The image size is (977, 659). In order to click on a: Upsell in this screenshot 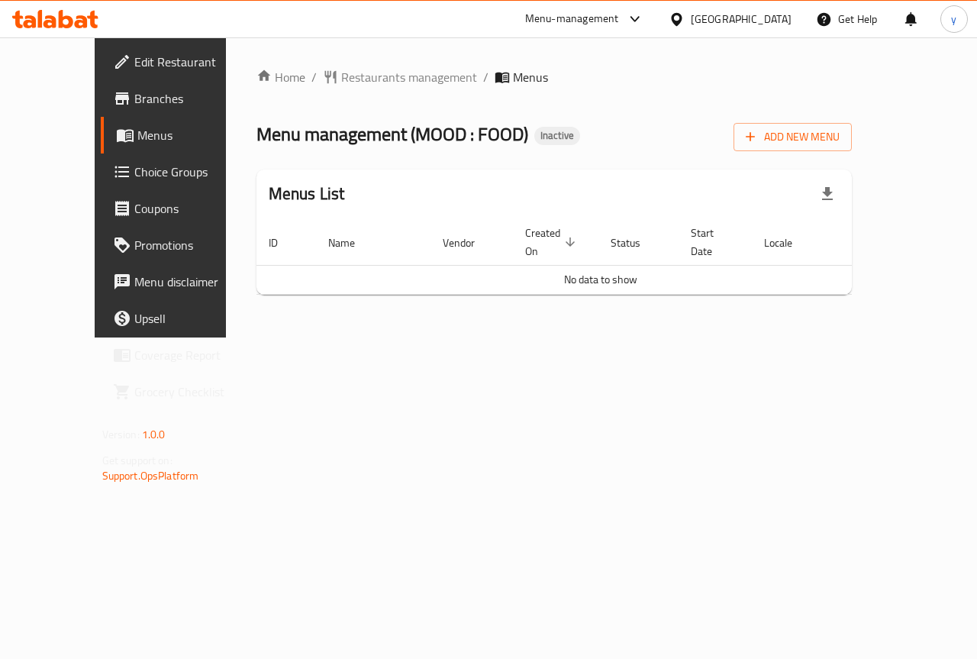, I will do `click(179, 318)`.